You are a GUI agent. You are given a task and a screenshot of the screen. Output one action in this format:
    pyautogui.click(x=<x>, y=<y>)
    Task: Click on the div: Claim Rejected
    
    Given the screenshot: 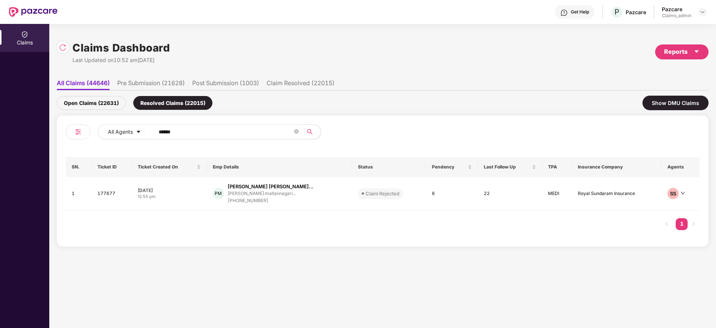 What is the action you would take?
    pyautogui.click(x=382, y=193)
    